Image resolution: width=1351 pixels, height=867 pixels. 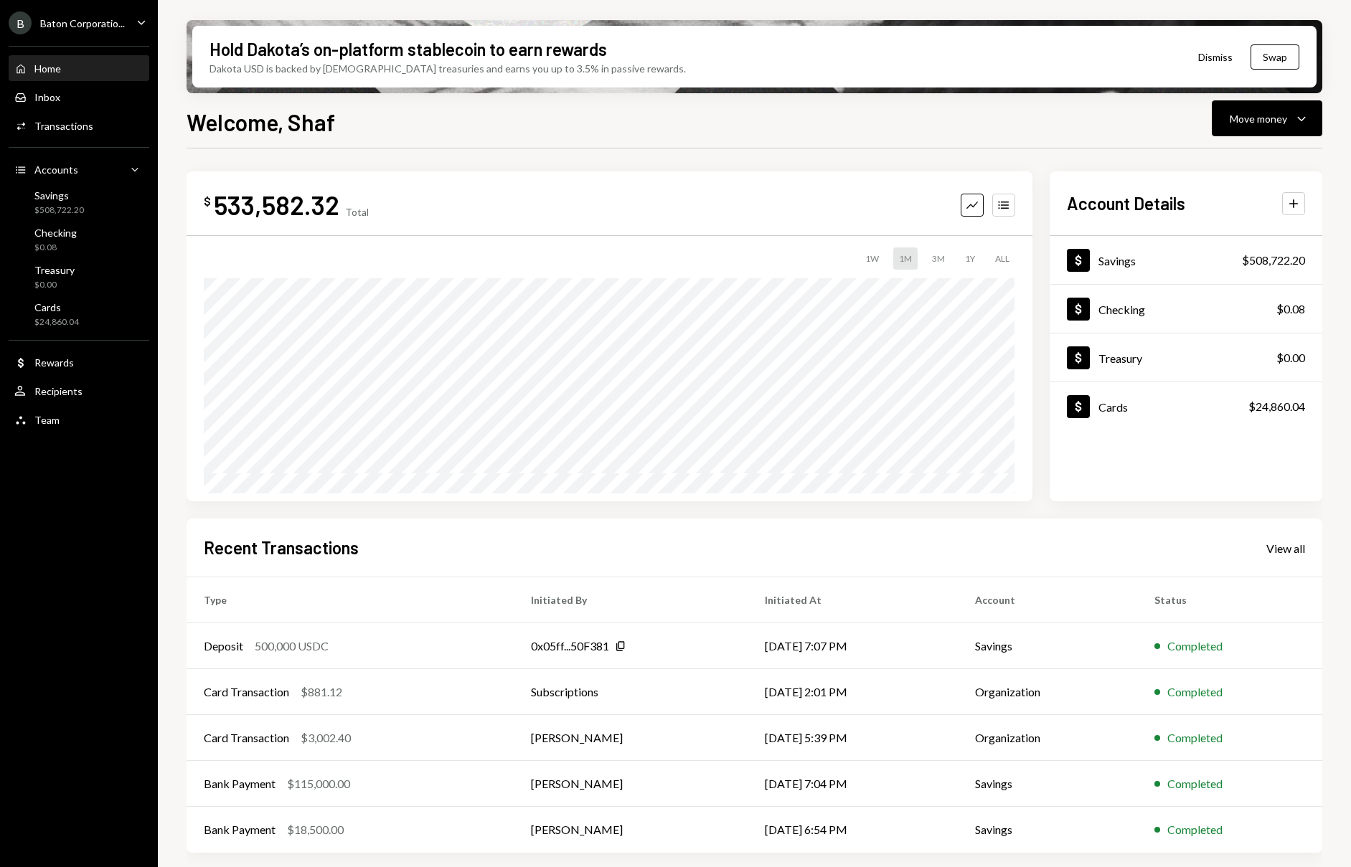 What do you see at coordinates (79, 391) in the screenshot?
I see `a: Recipients` at bounding box center [79, 391].